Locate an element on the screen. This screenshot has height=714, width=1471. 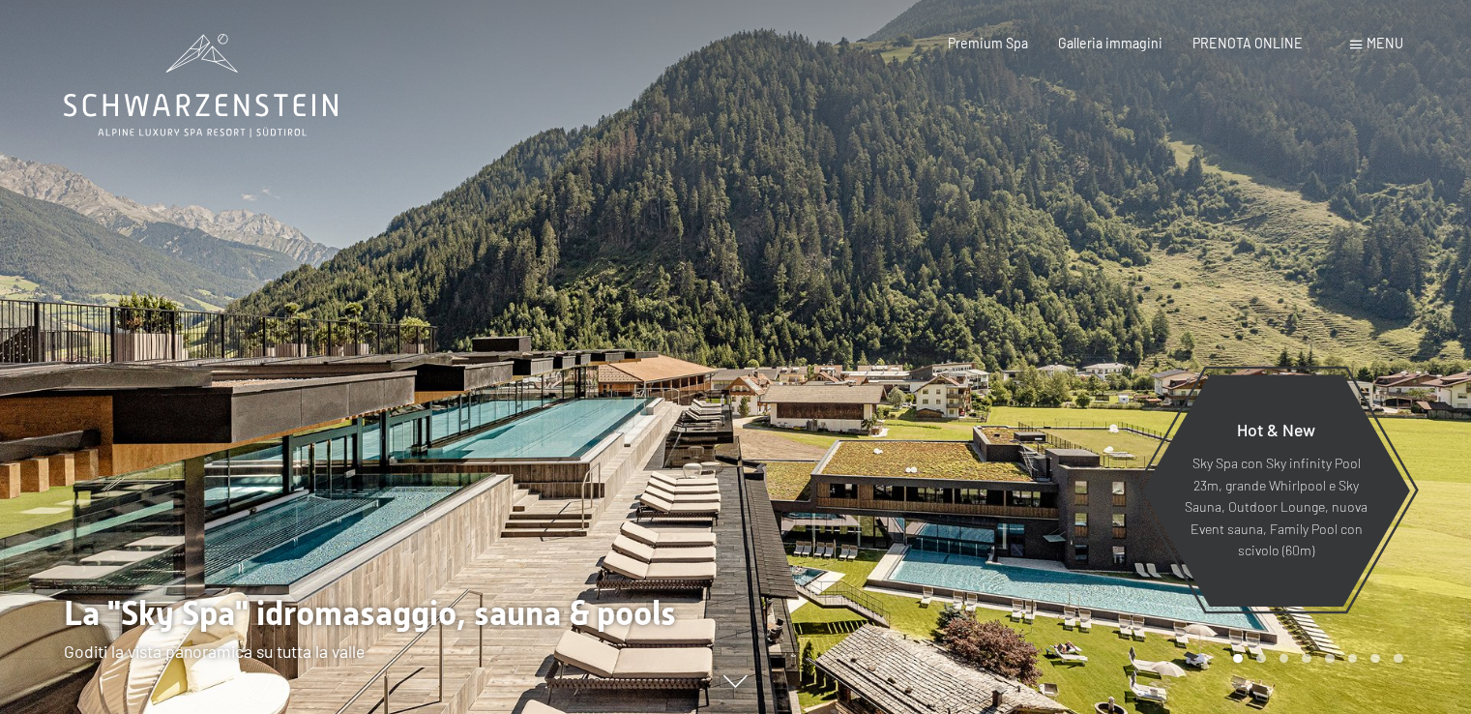
div: Carousel Page 8 is located at coordinates (1398, 659).